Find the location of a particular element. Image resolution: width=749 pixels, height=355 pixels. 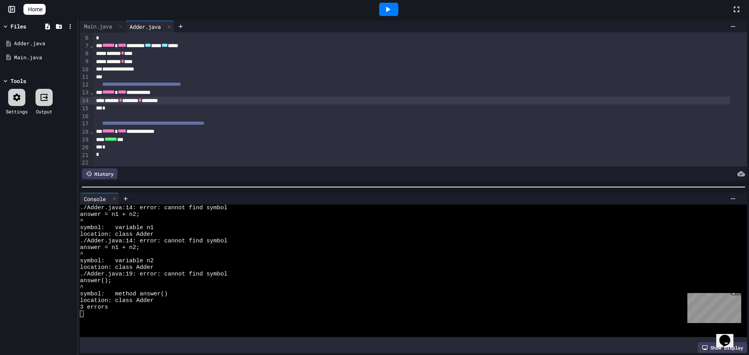

div: 21 is located at coordinates (85, 156).